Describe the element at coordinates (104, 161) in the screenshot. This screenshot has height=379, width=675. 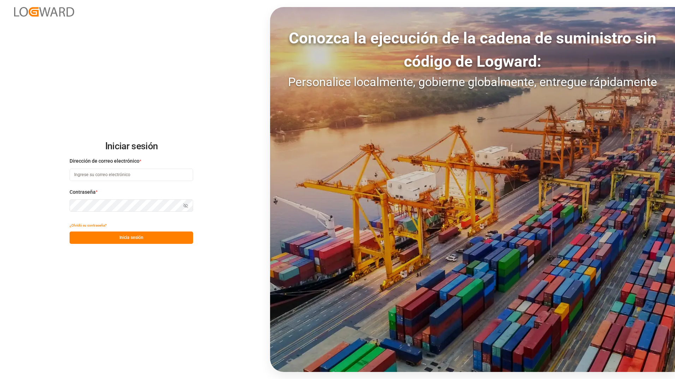
I see `span: Dirección de correo electrónico` at that location.